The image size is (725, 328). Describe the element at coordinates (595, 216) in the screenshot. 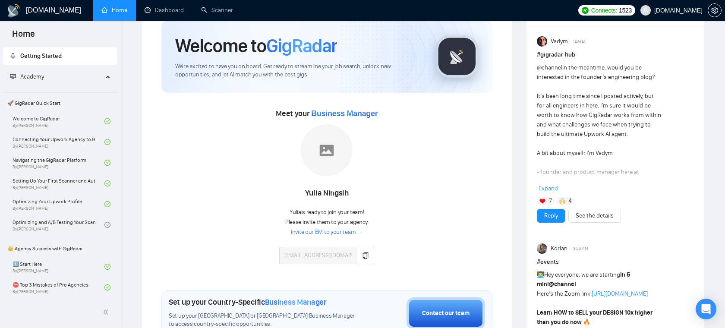

I see `button: See the details` at that location.